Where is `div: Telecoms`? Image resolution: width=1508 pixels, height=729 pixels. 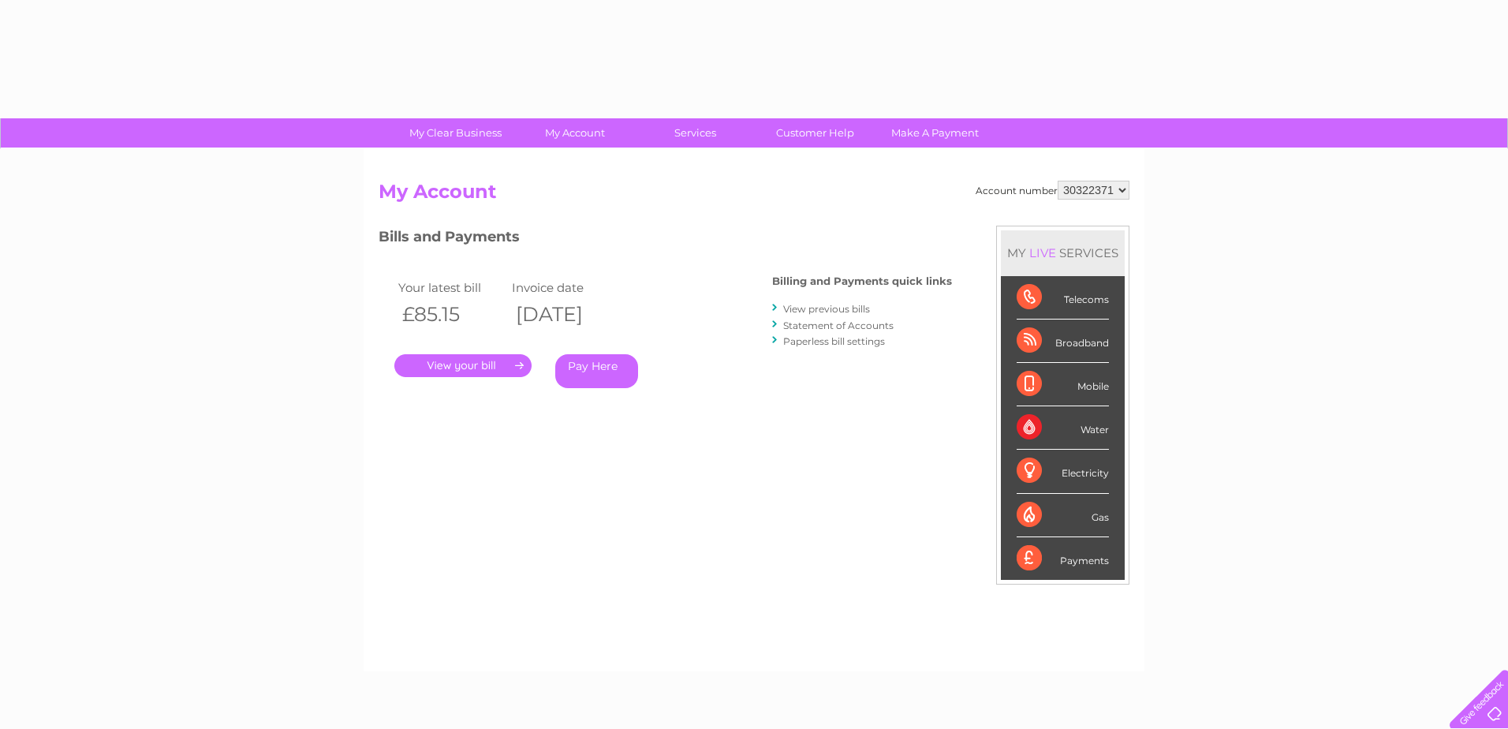 div: Telecoms is located at coordinates (1063, 297).